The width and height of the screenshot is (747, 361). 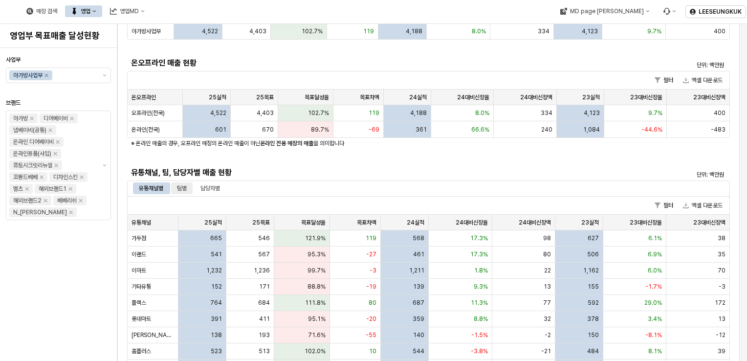 I want to click on span: 4,188, so click(x=414, y=31).